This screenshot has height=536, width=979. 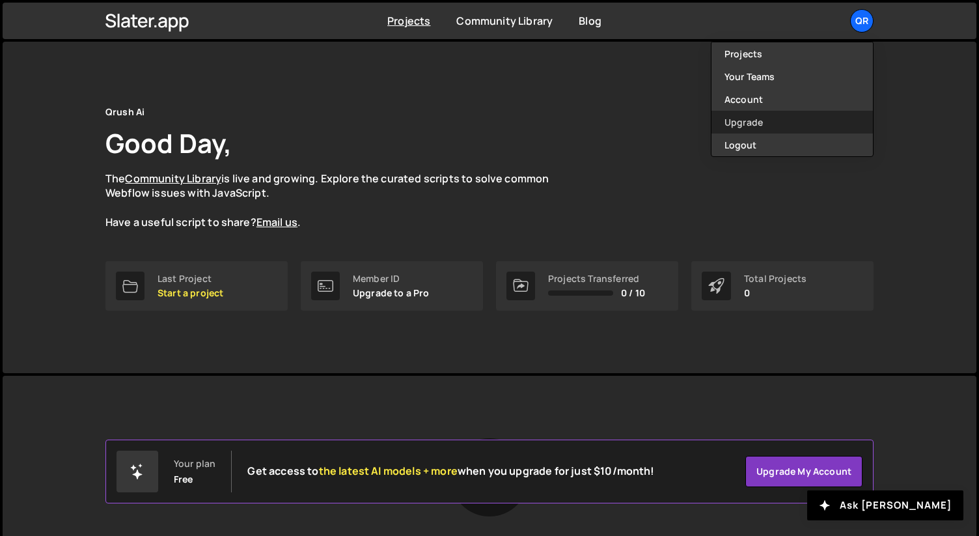 What do you see at coordinates (190, 279) in the screenshot?
I see `div: Last Project` at bounding box center [190, 279].